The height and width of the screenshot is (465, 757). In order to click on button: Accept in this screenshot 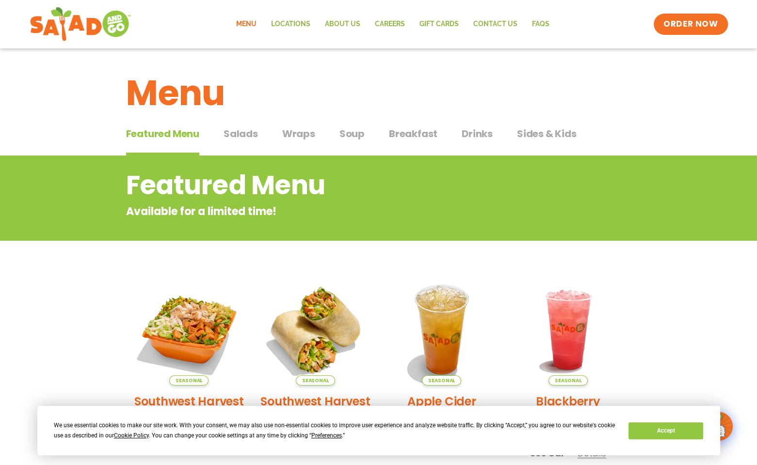, I will do `click(666, 431)`.